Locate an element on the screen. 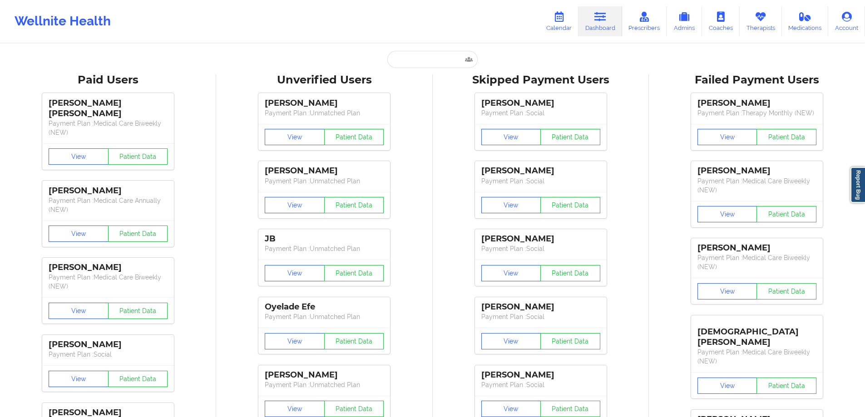 Image resolution: width=865 pixels, height=417 pixels. div: Paid Users is located at coordinates (108, 80).